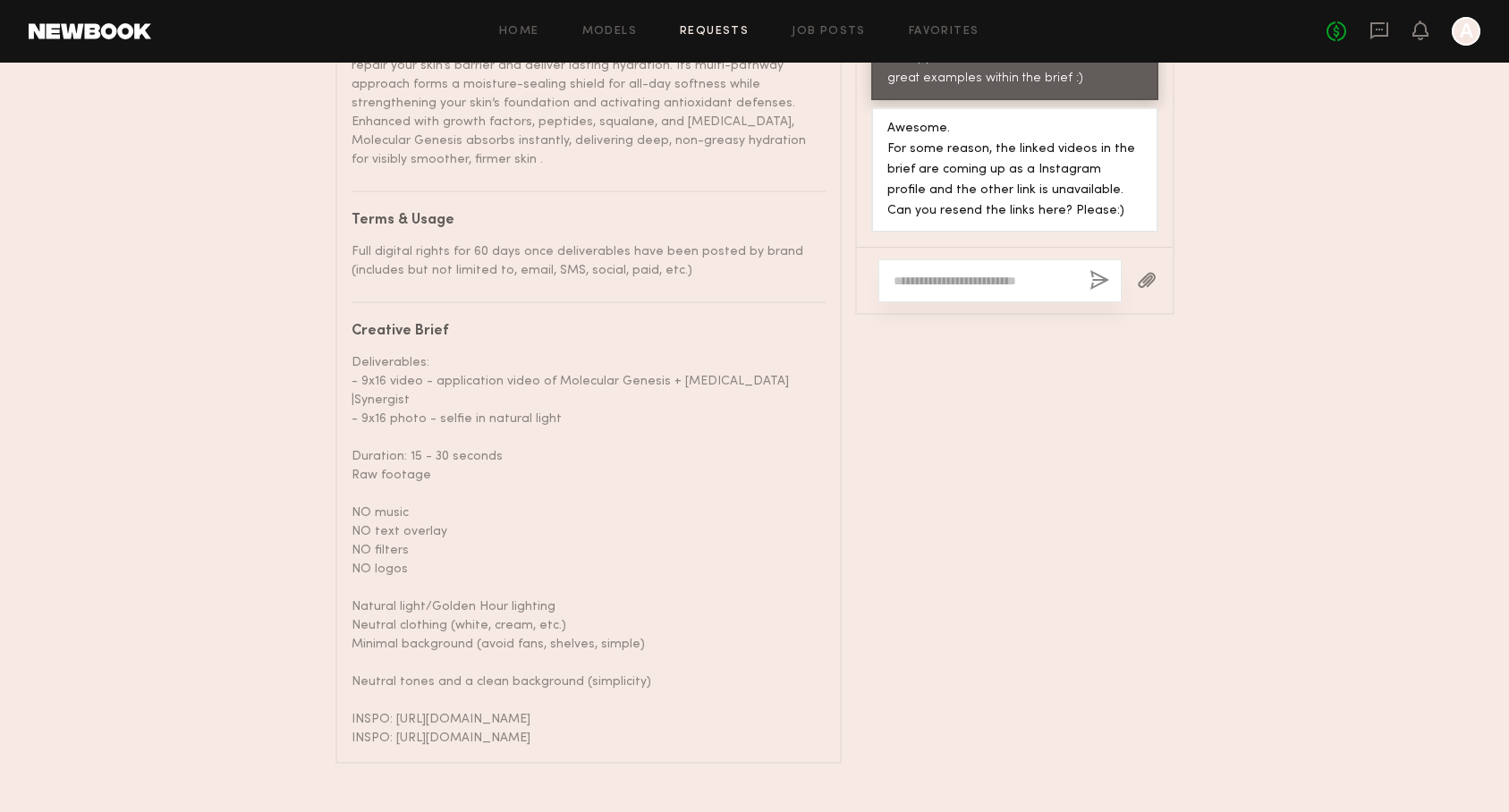 This screenshot has height=812, width=1509. What do you see at coordinates (581, 261) in the screenshot?
I see `div: Full digital rights for 60 days once deliverables have been posted by brand (includes but not lim...` at bounding box center [581, 261].